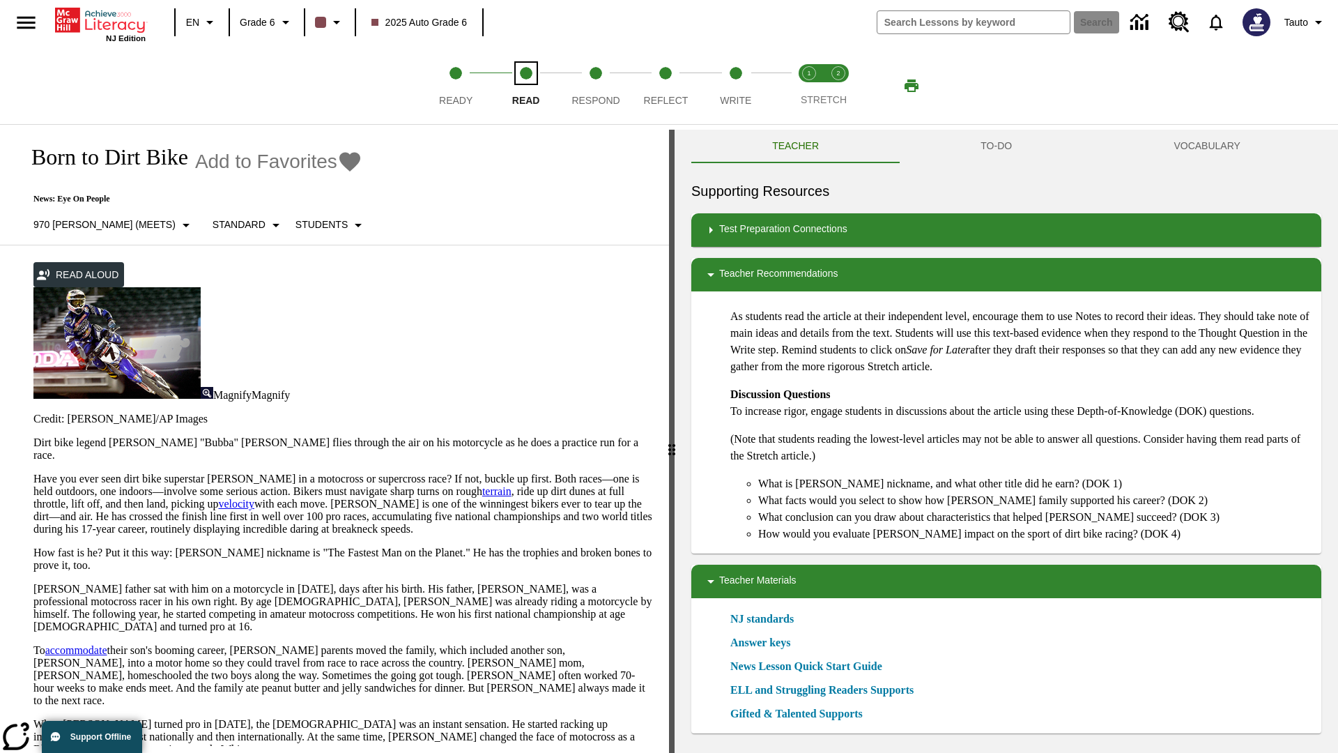  Describe the element at coordinates (761, 643) in the screenshot. I see `a: Answer keys, Will open in new browser window or tab` at that location.